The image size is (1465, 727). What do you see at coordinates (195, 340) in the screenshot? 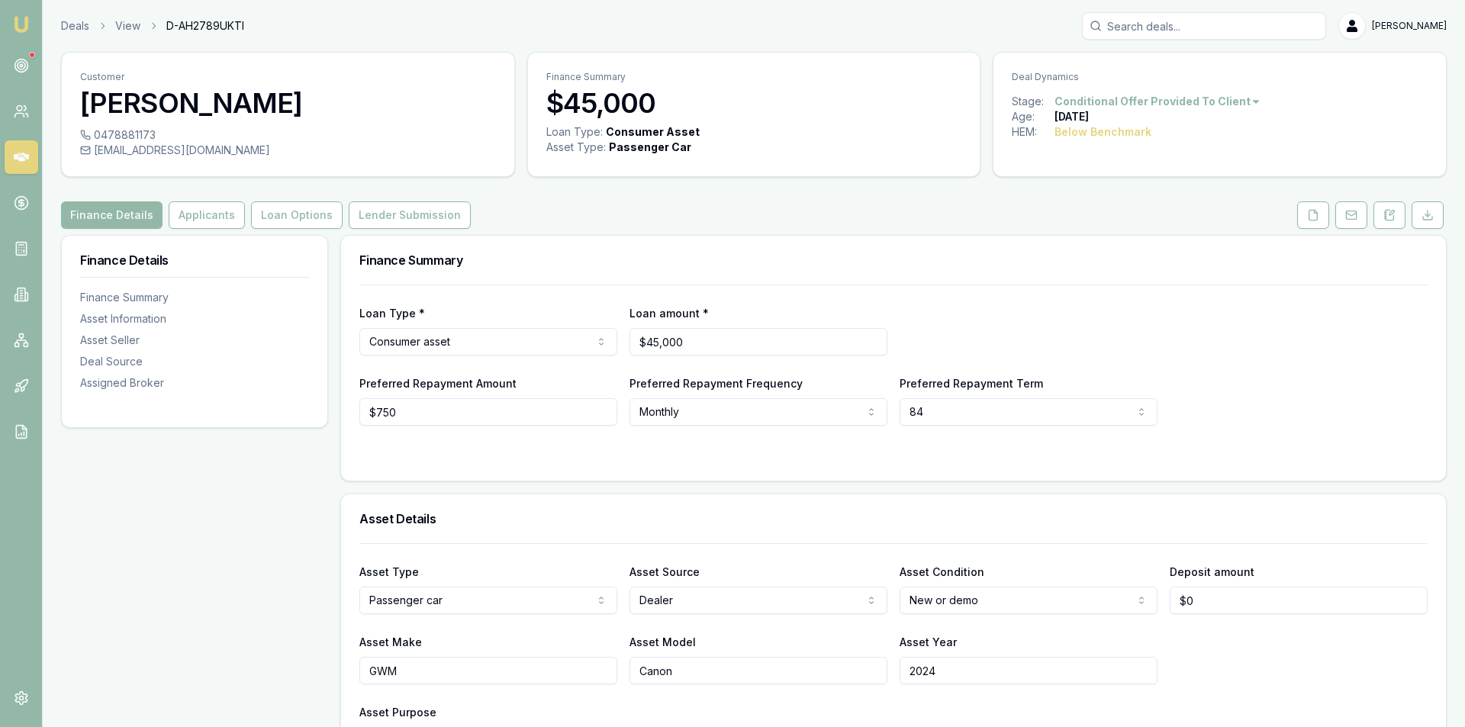
I see `div: Asset Seller` at bounding box center [195, 340].